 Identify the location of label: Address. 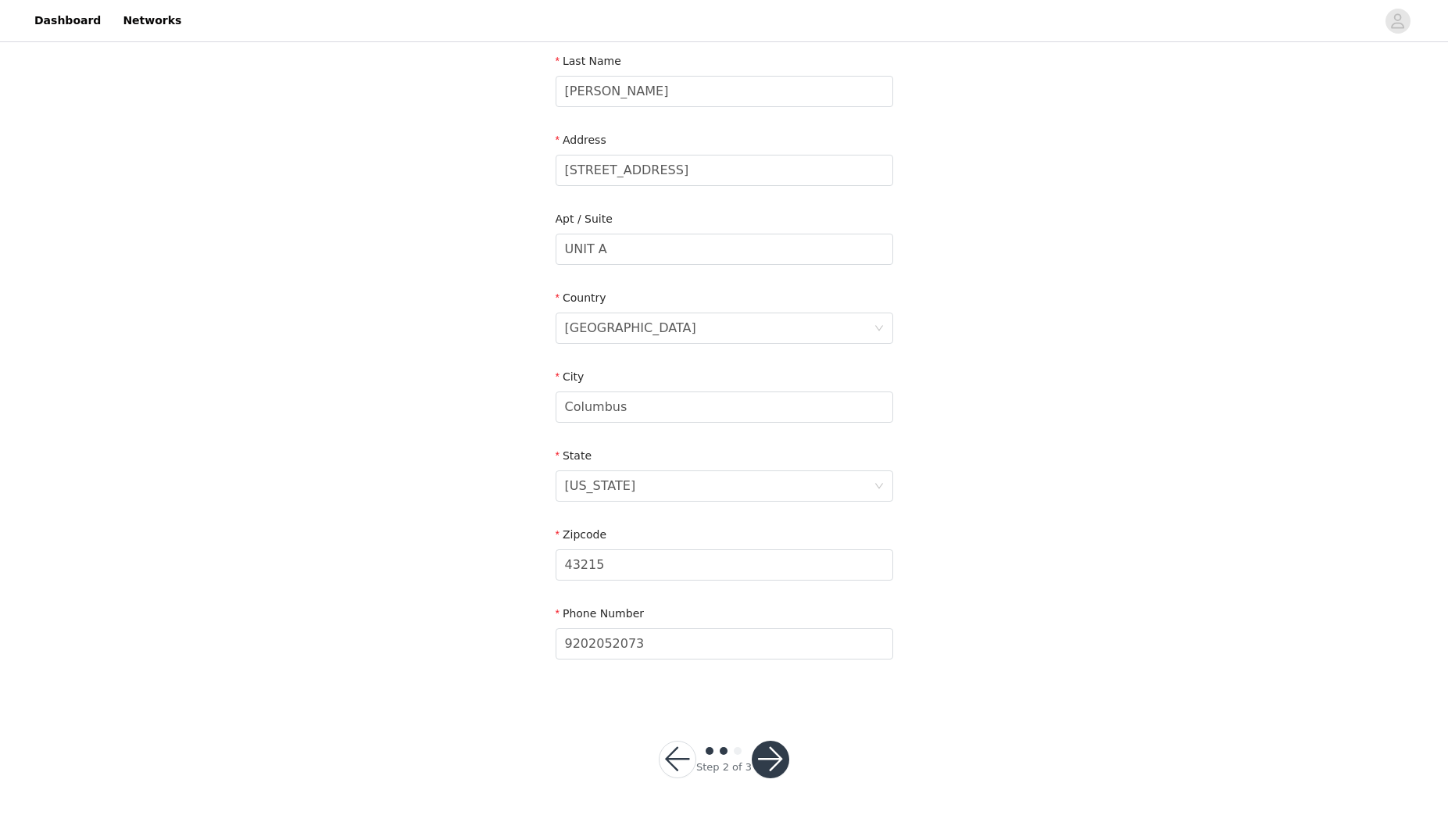
(581, 140).